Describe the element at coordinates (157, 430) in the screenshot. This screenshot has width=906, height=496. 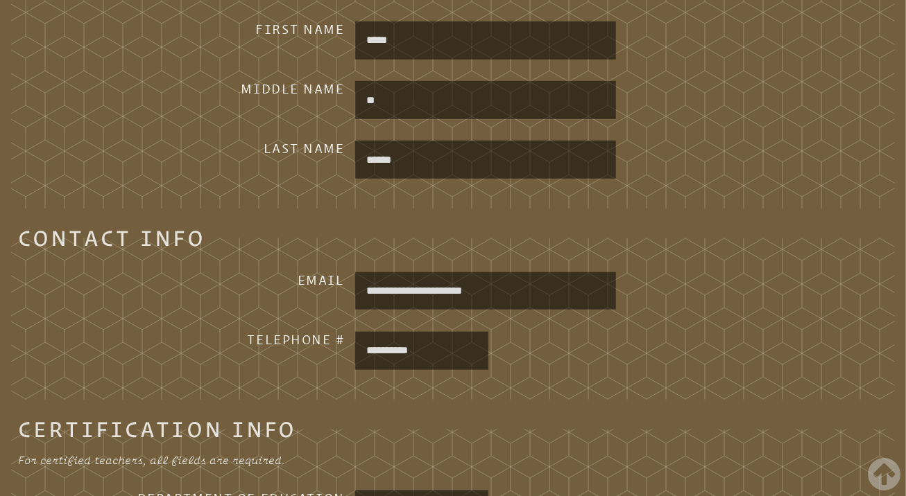
I see `legend: Certification Info` at that location.